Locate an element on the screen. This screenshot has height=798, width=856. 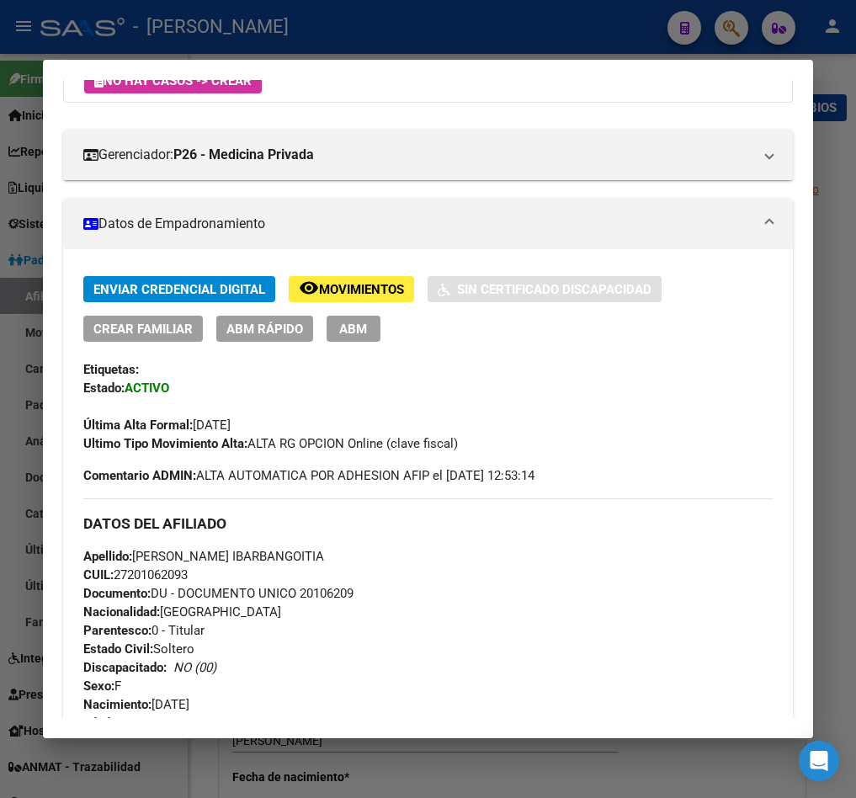
mat-expansion-panel-header: Gerenciador:P26 - Medicina Privada is located at coordinates (428, 155).